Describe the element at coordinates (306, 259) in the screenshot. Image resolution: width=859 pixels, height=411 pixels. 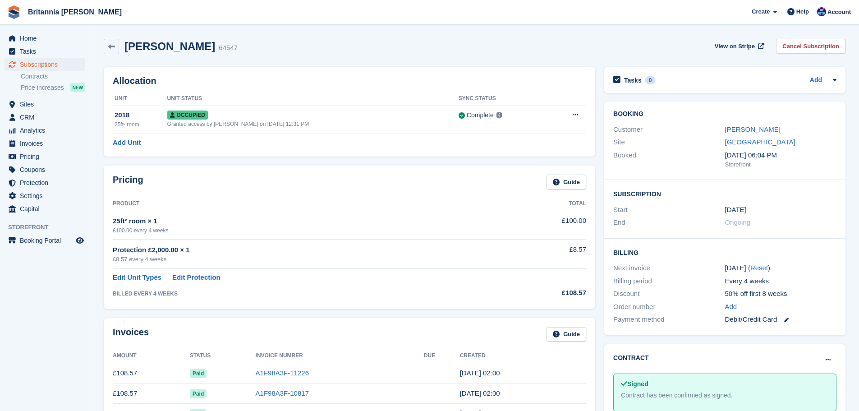
I see `div: £8.57 every 4 weeks` at that location.